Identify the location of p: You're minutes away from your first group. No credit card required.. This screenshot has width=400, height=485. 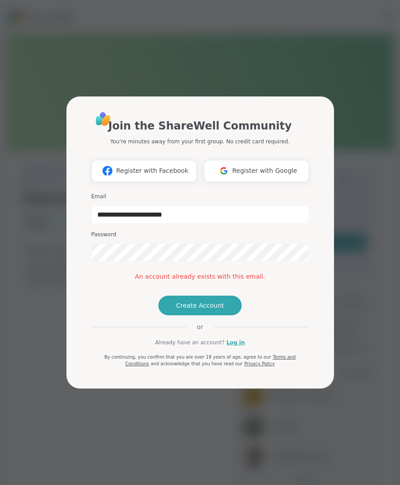
(200, 142).